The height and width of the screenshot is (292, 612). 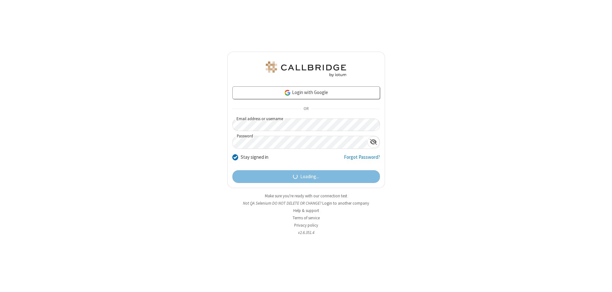 I want to click on button: Loading..., so click(x=306, y=177).